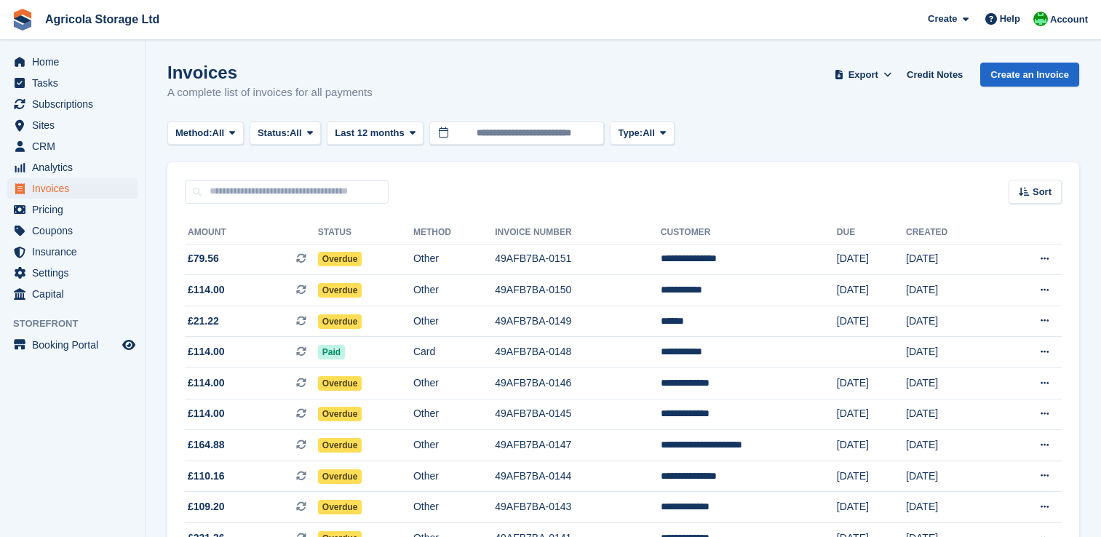 The width and height of the screenshot is (1101, 537). I want to click on span: Type:, so click(630, 133).